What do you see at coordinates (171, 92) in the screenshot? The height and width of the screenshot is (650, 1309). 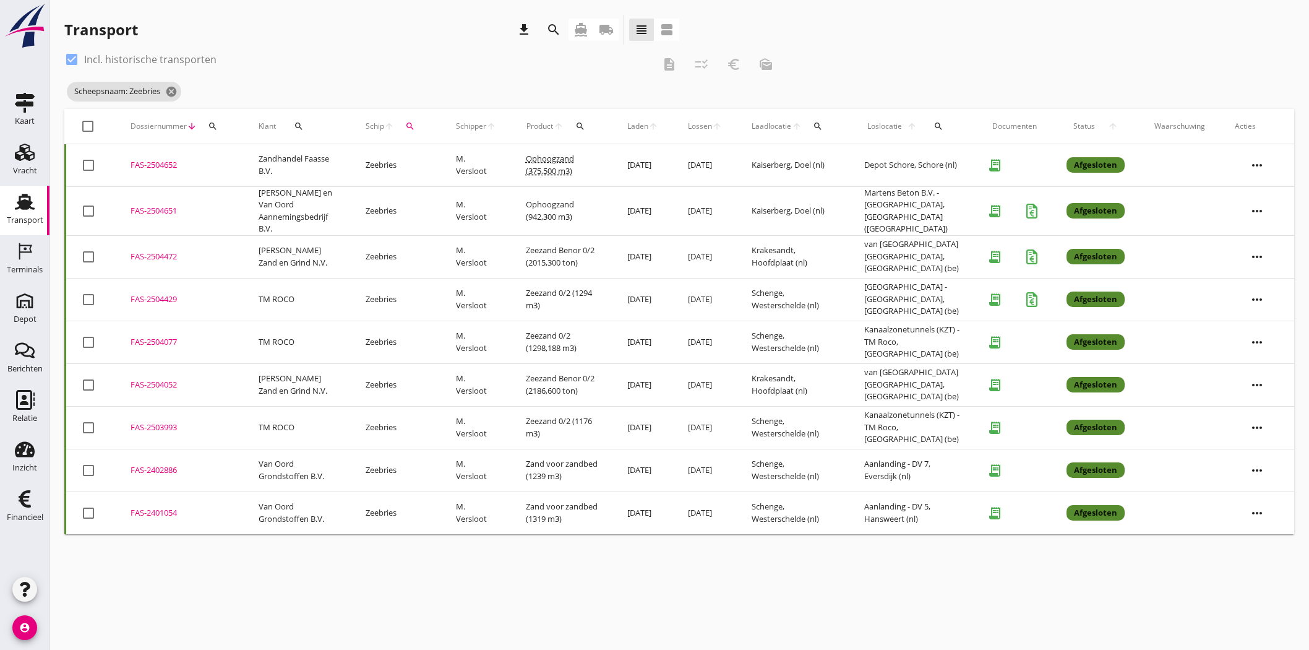 I see `i: cancel` at bounding box center [171, 92].